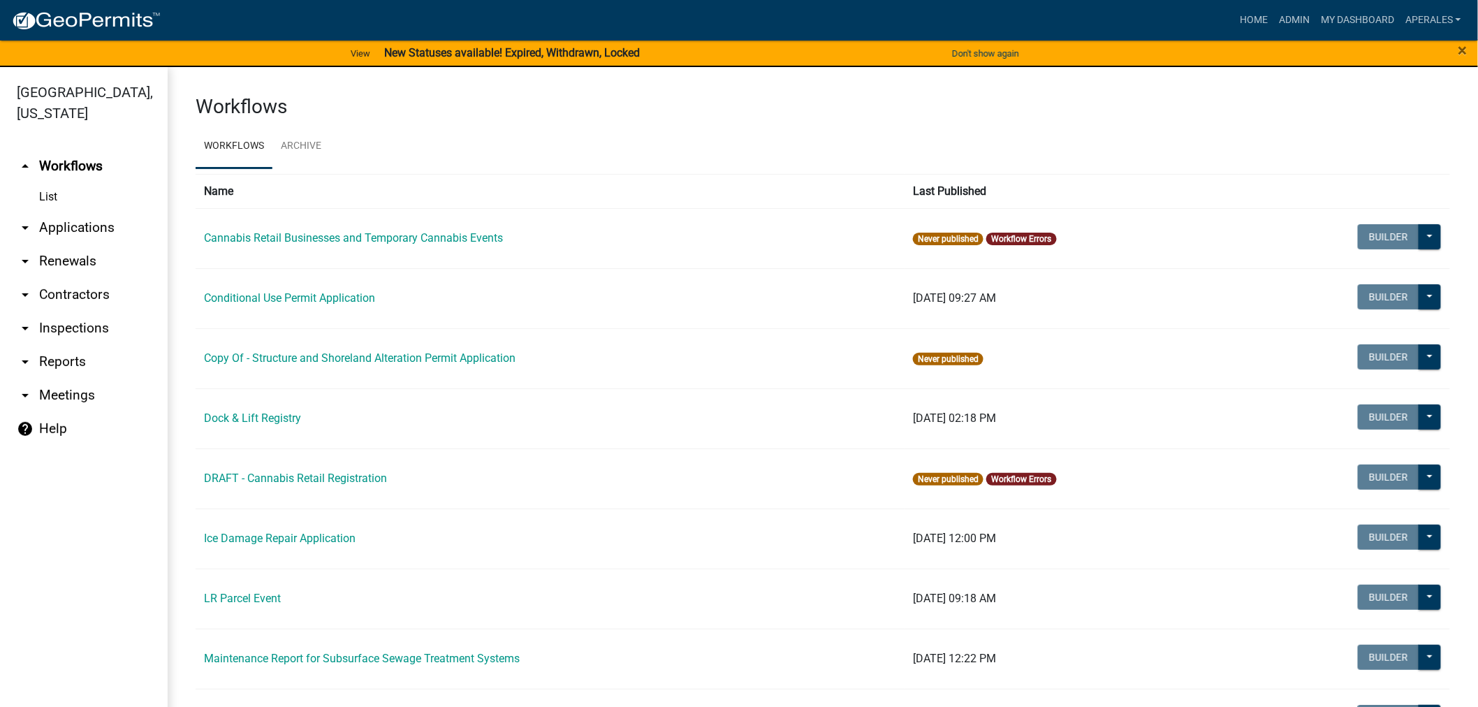 The image size is (1478, 707). Describe the element at coordinates (234, 147) in the screenshot. I see `a: Workflows` at that location.